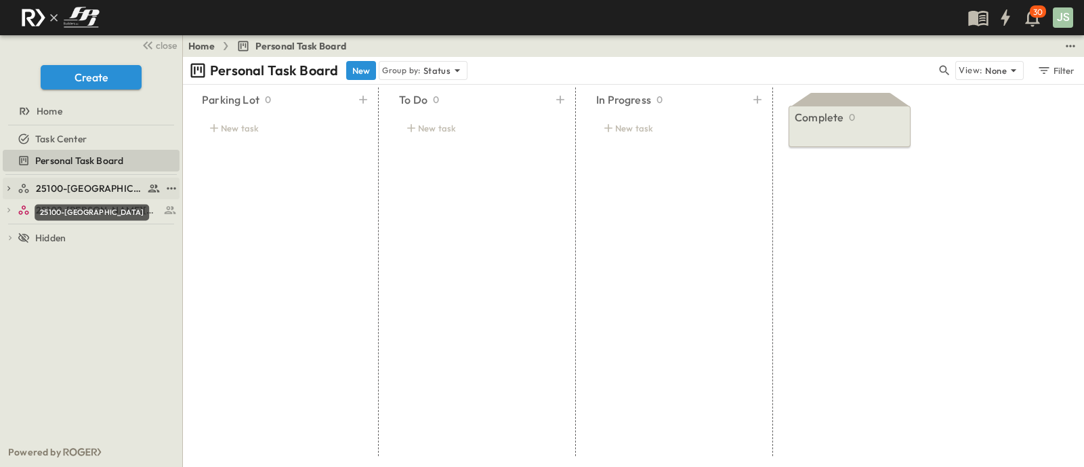  What do you see at coordinates (361, 70) in the screenshot?
I see `button: New` at bounding box center [361, 70].